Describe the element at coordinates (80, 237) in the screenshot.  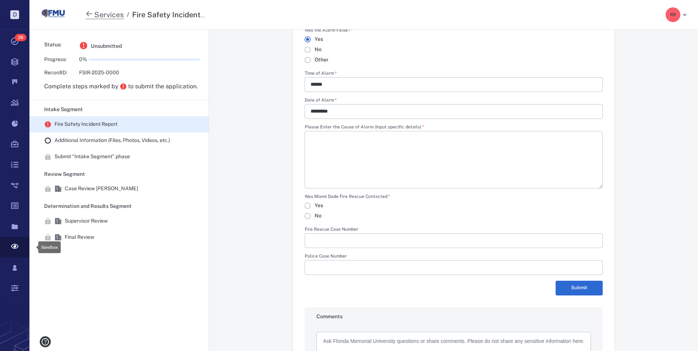
I see `div: Final Review` at that location.